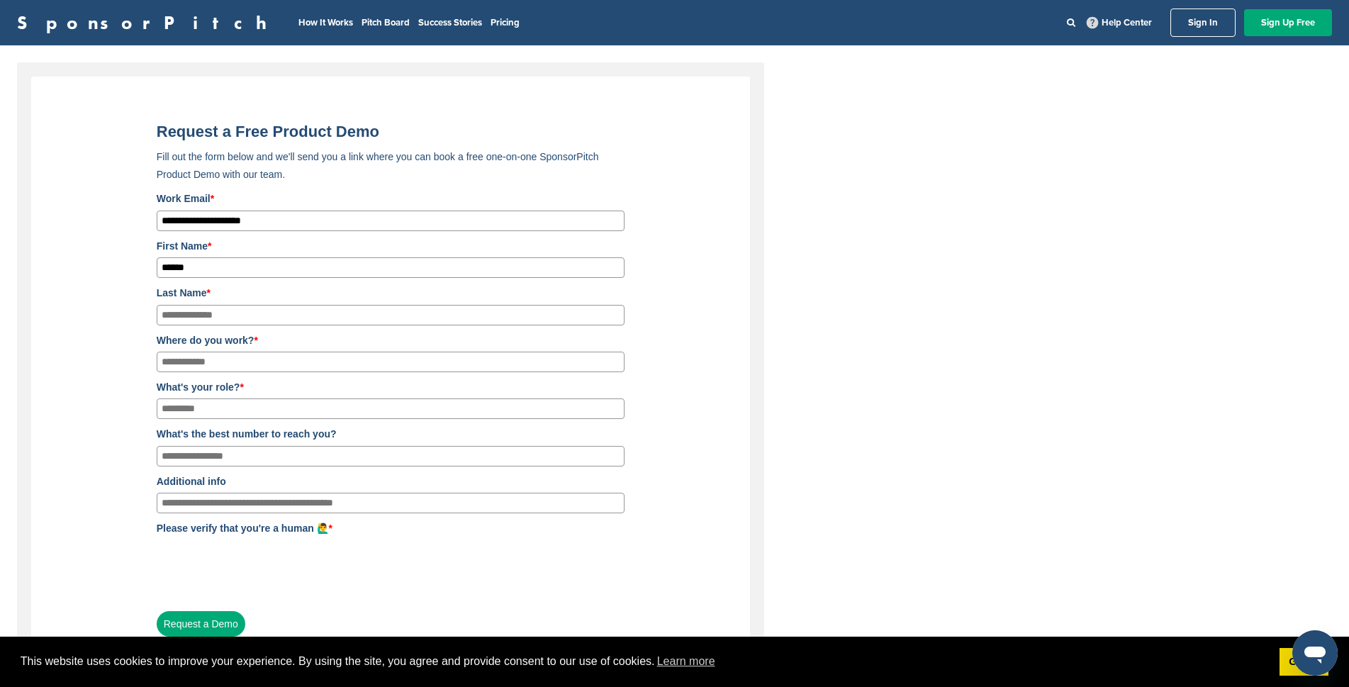 The height and width of the screenshot is (687, 1349). Describe the element at coordinates (1119, 23) in the screenshot. I see `a: Help Center` at that location.